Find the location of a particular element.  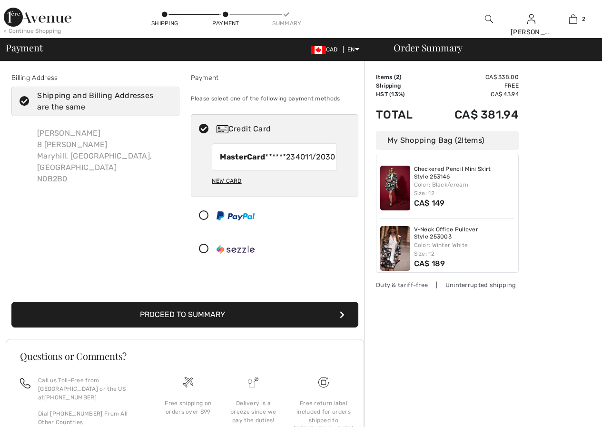

div: My Shopping Bag ( Items) is located at coordinates (447, 140).